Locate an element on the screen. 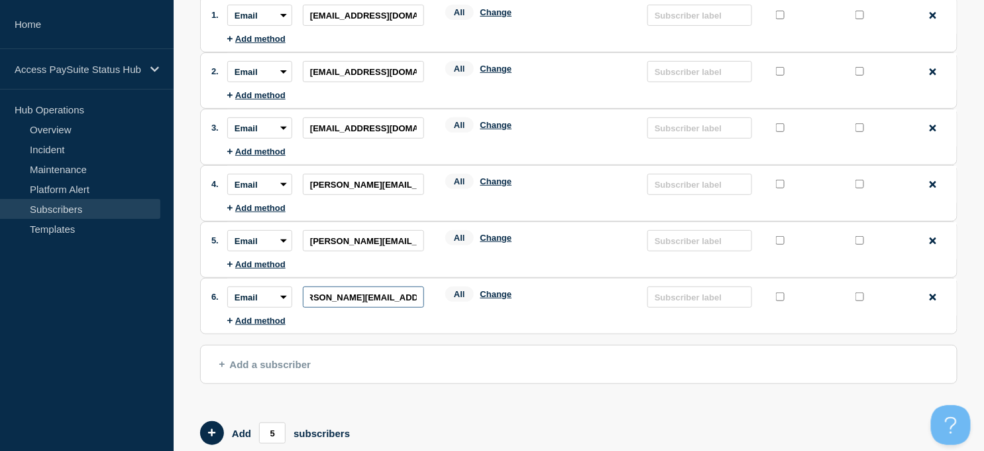 The image size is (984, 451). span: 3. is located at coordinates (215, 127).